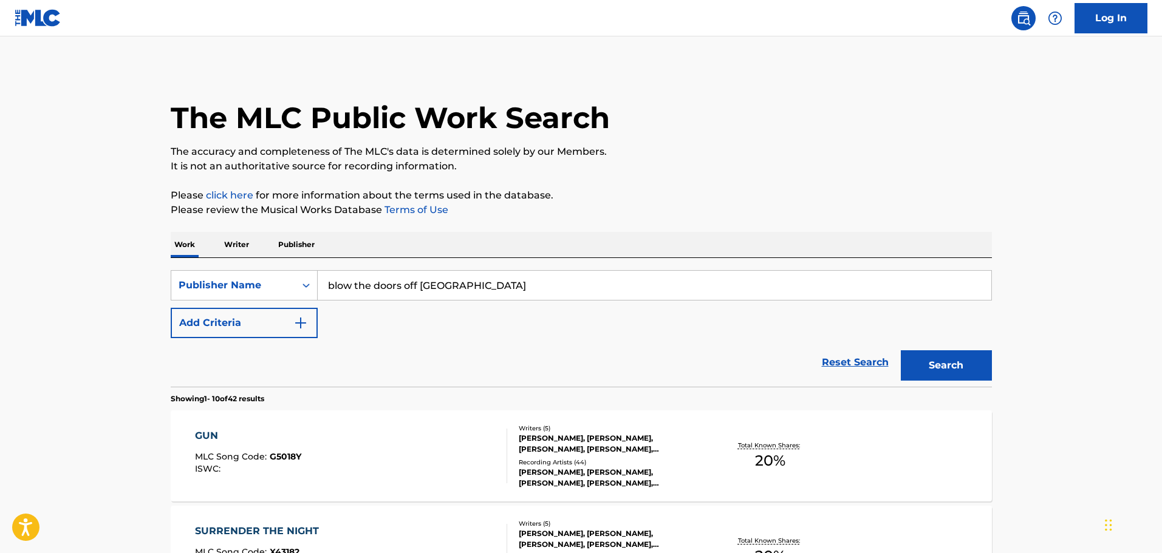  What do you see at coordinates (390, 118) in the screenshot?
I see `h1: The MLC Public Work Search` at bounding box center [390, 118].